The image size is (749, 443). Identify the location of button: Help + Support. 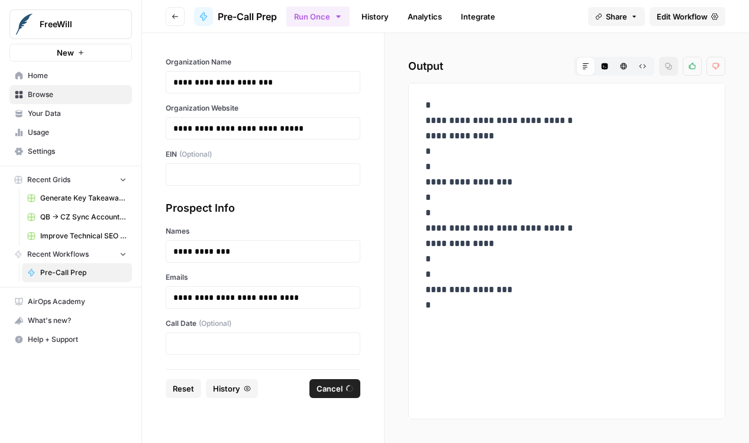
(70, 340).